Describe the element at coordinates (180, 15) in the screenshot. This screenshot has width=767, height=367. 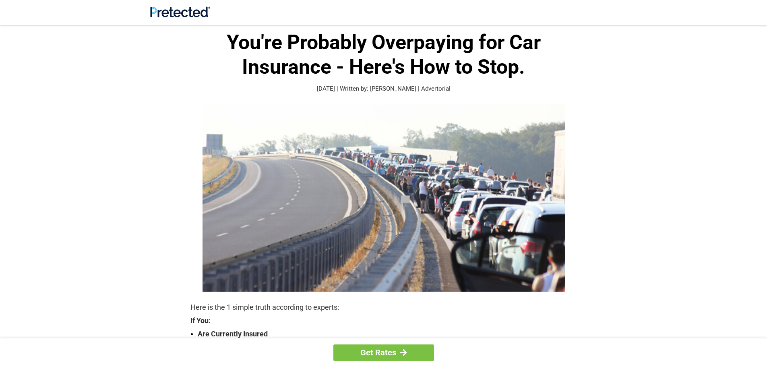
I see `a: Site Logo` at that location.